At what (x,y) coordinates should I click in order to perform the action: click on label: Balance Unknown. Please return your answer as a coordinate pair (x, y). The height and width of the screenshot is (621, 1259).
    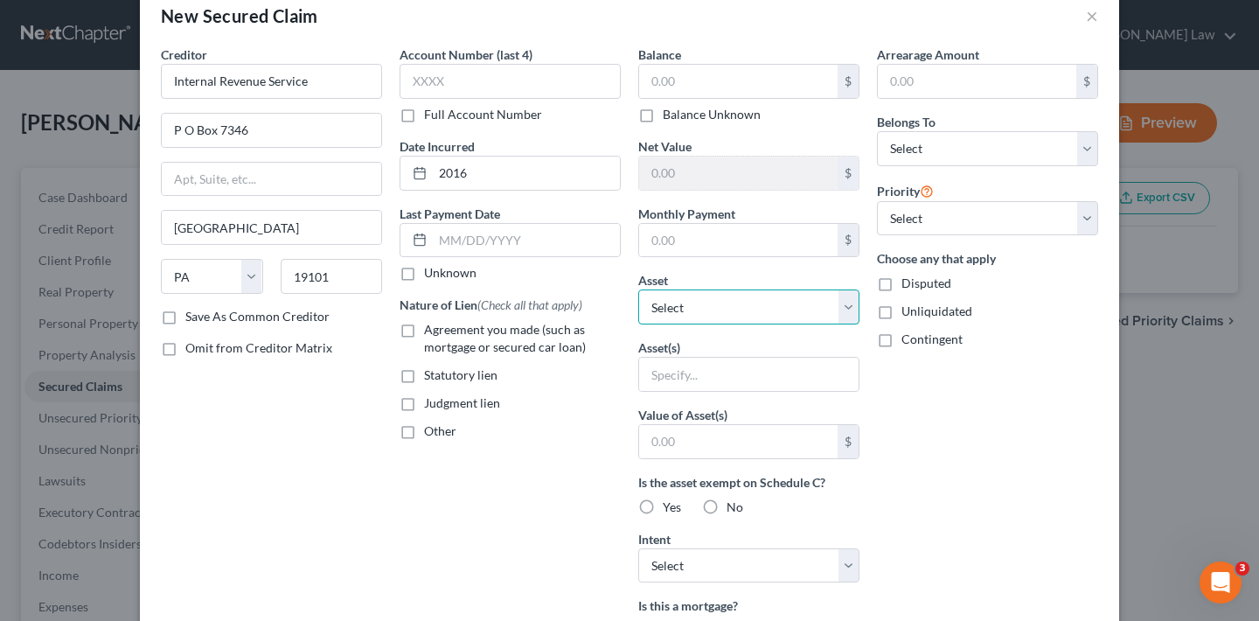
    Looking at the image, I should click on (711, 114).